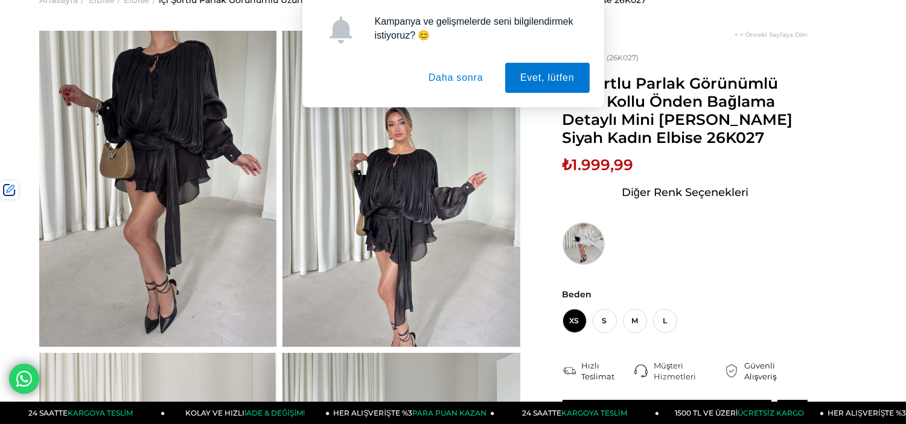 Image resolution: width=906 pixels, height=424 pixels. Describe the element at coordinates (665, 321) in the screenshot. I see `span: L` at that location.